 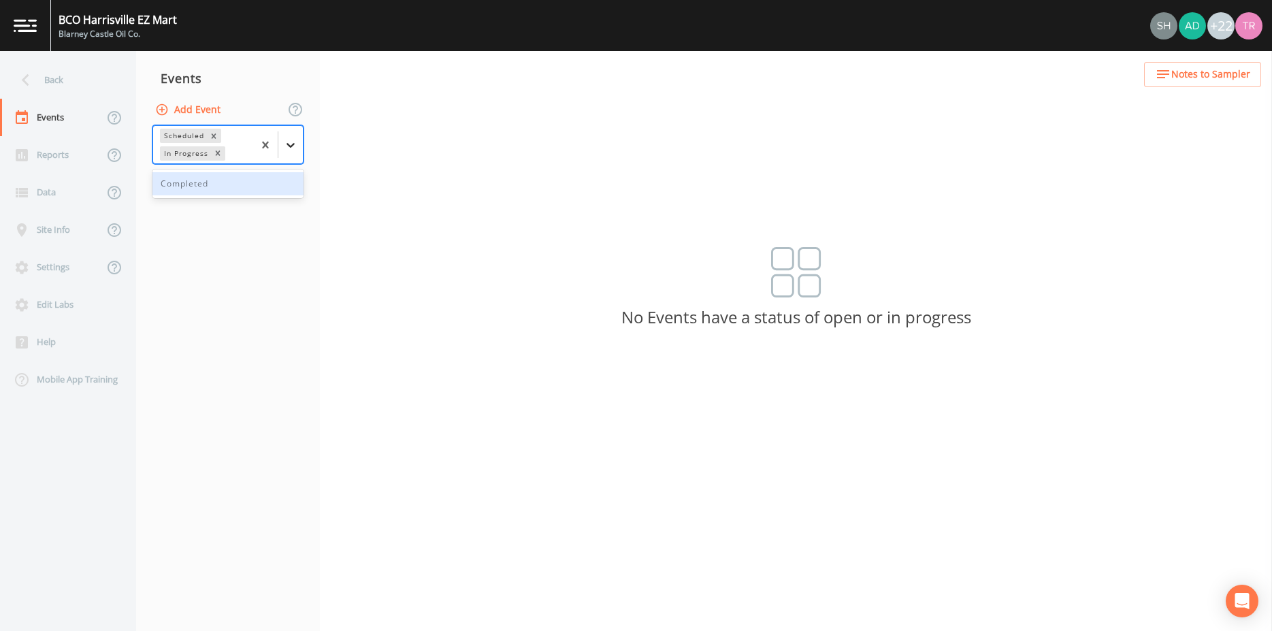 What do you see at coordinates (1242, 601) in the screenshot?
I see `div: Open Intercom Messenger` at bounding box center [1242, 601].